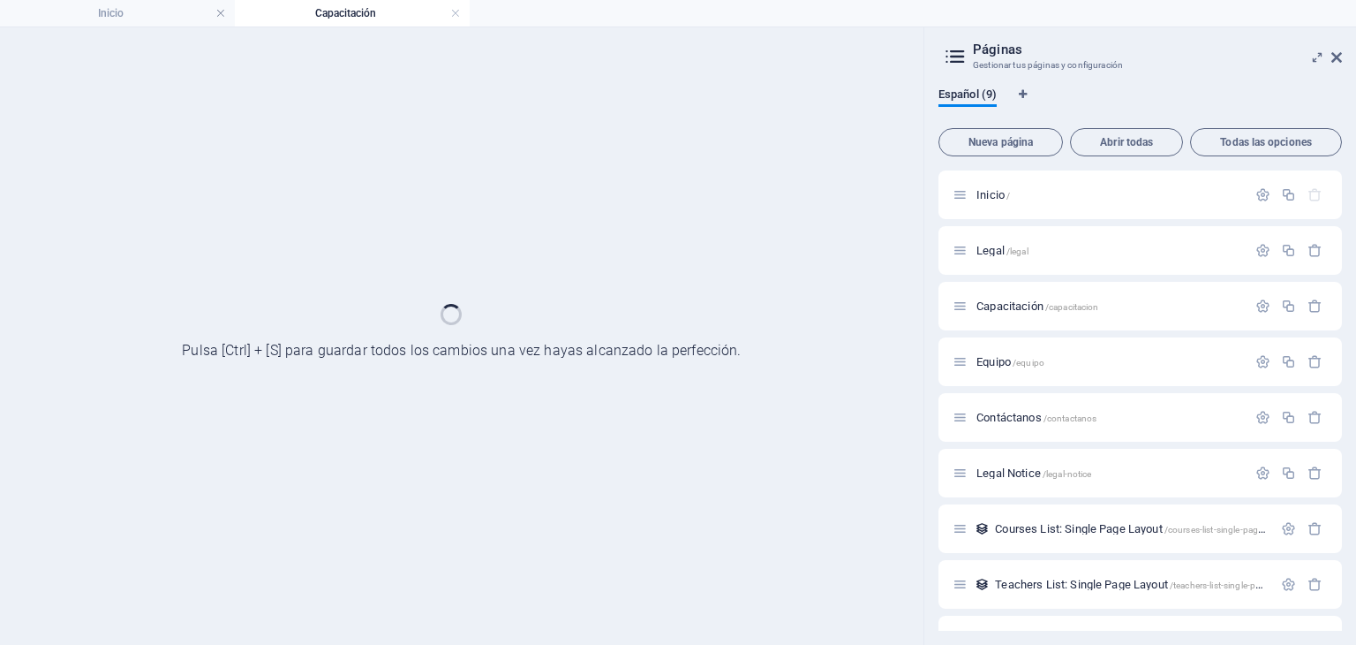  I want to click on span: /capacitacion, so click(1072, 306).